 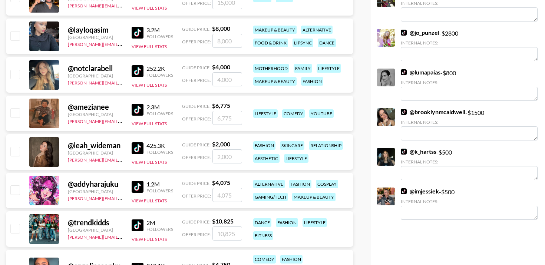 What do you see at coordinates (419, 152) in the screenshot?
I see `a: @k_hartss` at bounding box center [419, 152].